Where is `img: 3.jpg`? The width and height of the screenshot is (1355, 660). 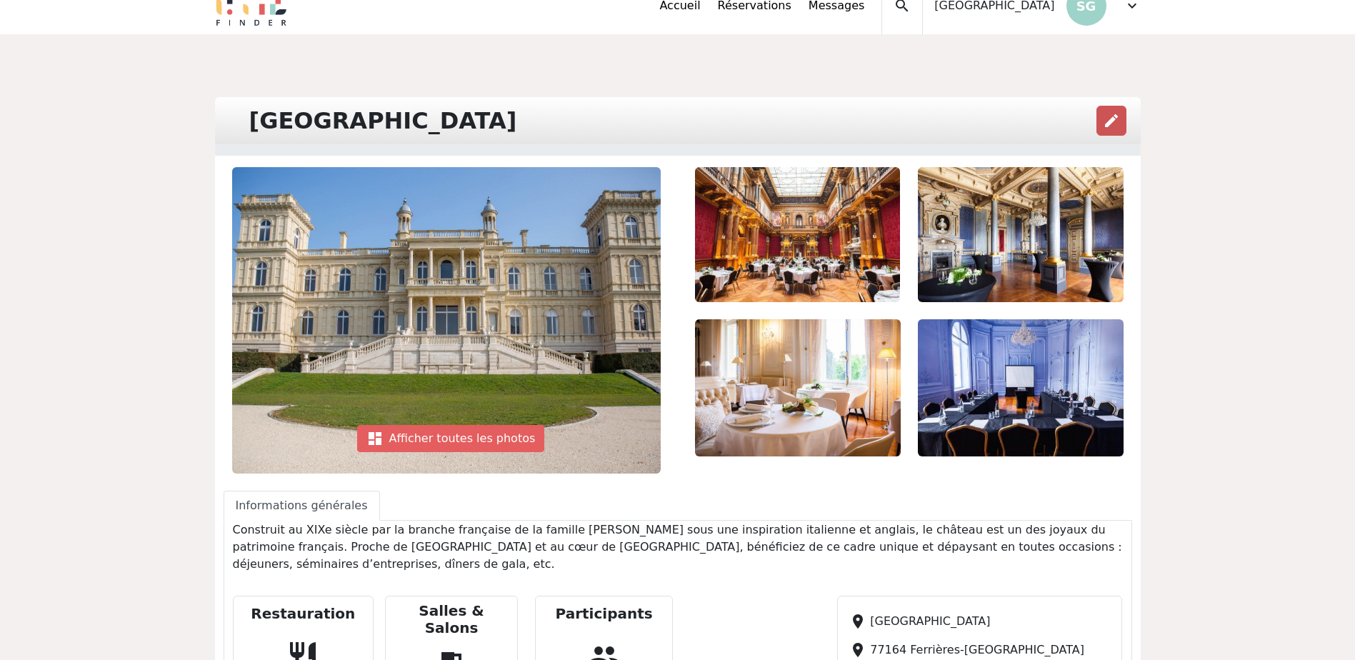 img: 3.jpg is located at coordinates (1021, 234).